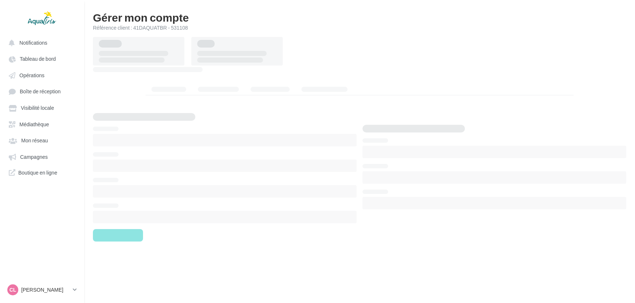 Image resolution: width=635 pixels, height=303 pixels. I want to click on a: Boîte de réception, so click(42, 91).